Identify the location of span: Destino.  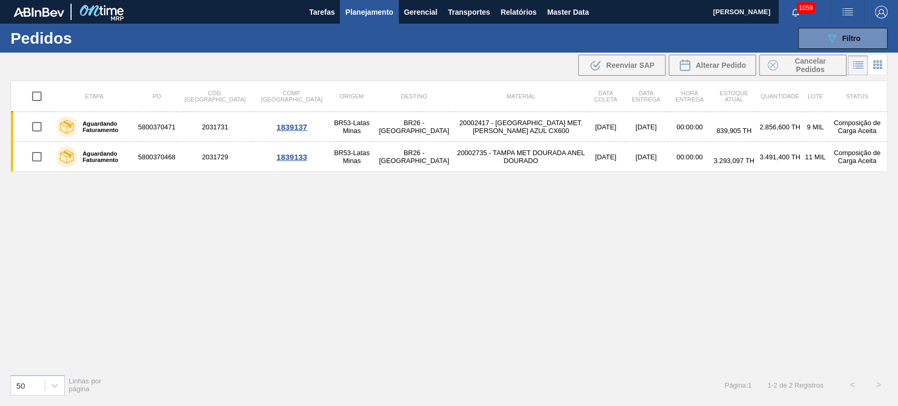
(414, 96).